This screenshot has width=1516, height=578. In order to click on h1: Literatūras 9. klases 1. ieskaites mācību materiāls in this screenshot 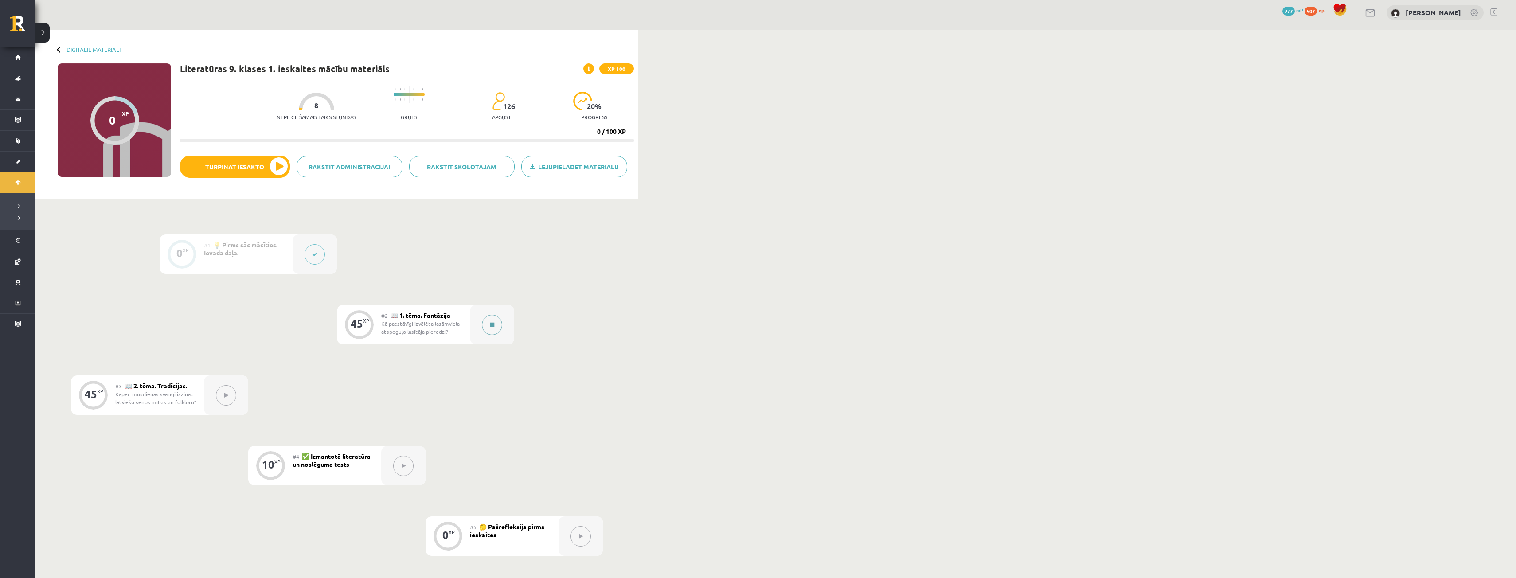, I will do `click(285, 69)`.